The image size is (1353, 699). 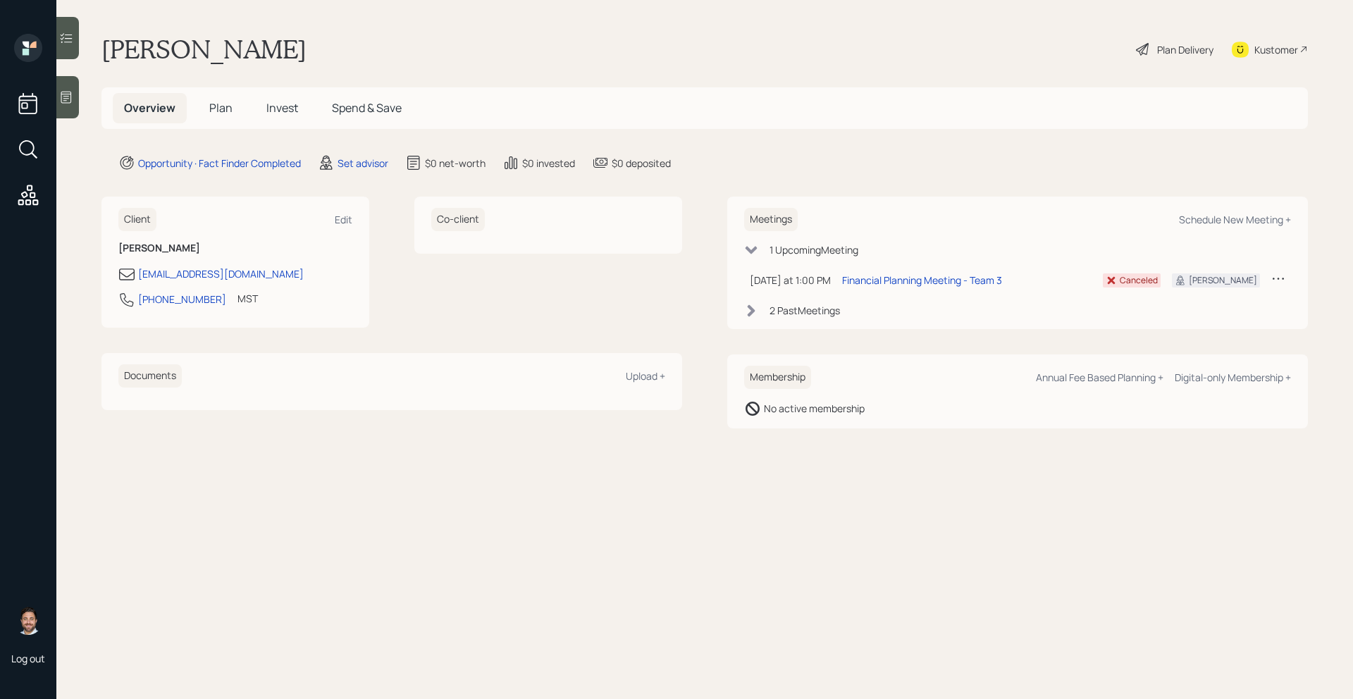 I want to click on div: No active membership, so click(x=814, y=408).